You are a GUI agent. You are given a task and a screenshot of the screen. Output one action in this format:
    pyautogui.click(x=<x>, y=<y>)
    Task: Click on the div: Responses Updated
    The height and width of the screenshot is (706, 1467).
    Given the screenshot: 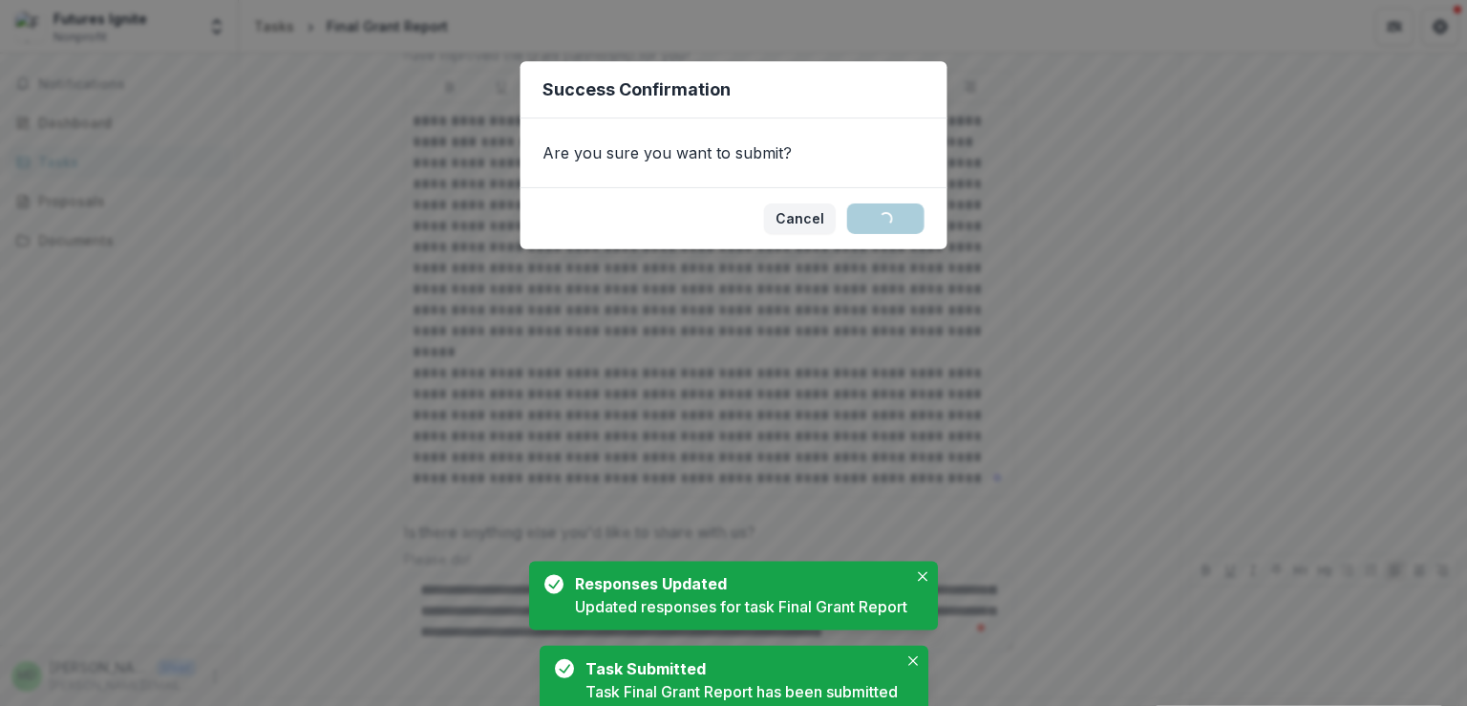 What is the action you would take?
    pyautogui.click(x=738, y=584)
    